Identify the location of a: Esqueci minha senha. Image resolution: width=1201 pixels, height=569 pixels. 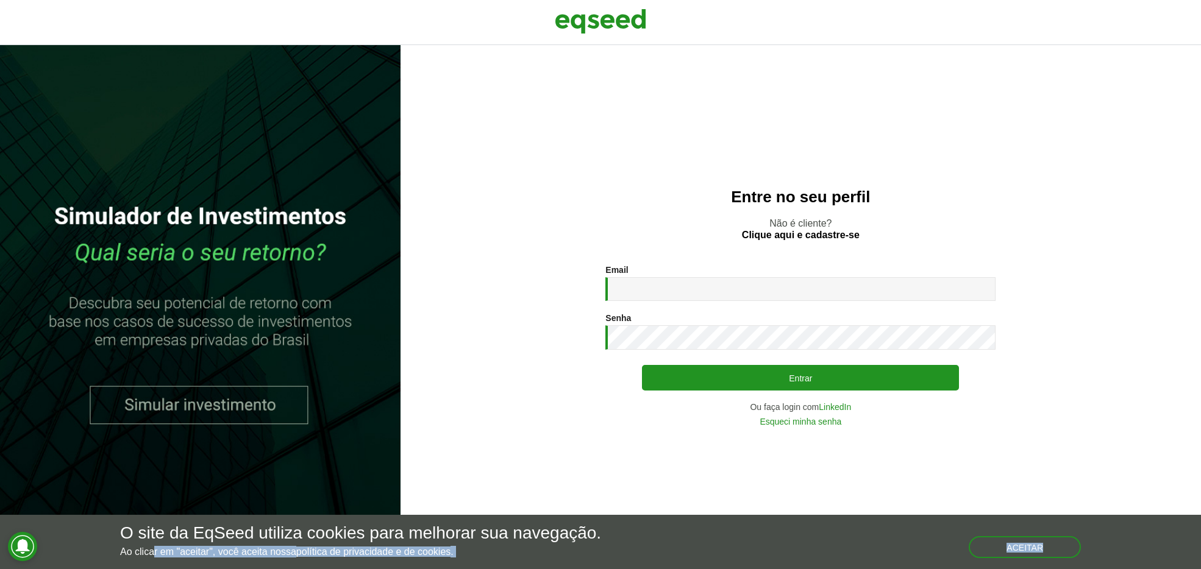
(800, 422).